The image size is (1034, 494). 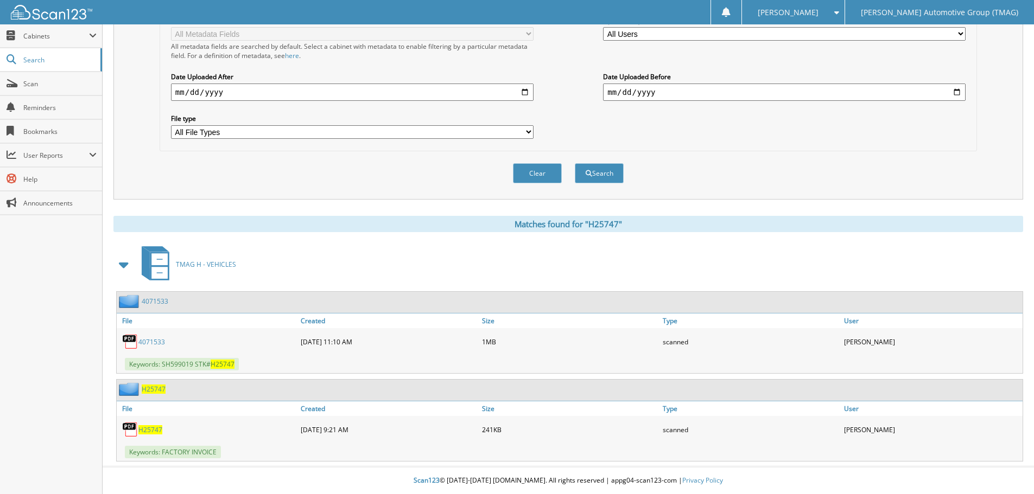 What do you see at coordinates (292, 55) in the screenshot?
I see `a: here` at bounding box center [292, 55].